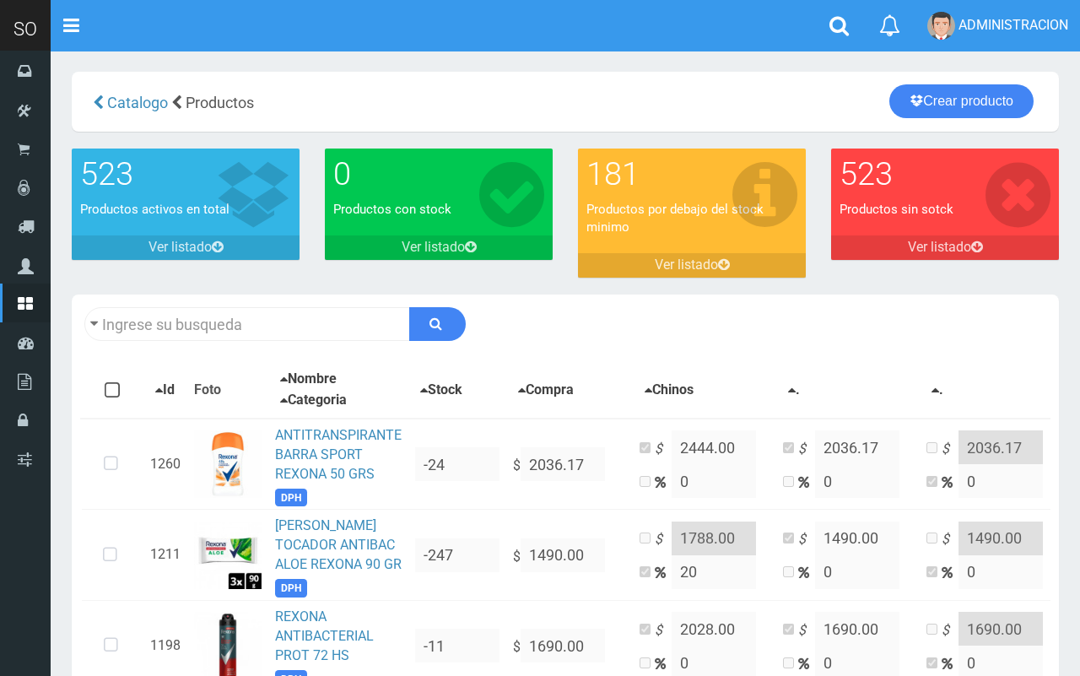 This screenshot has height=676, width=1080. What do you see at coordinates (1013, 24) in the screenshot?
I see `span: ADMINISTRACION` at bounding box center [1013, 24].